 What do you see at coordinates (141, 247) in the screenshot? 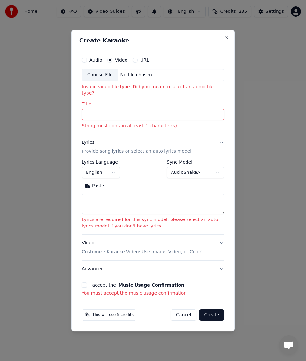
I see `div: Video` at bounding box center [141, 247].